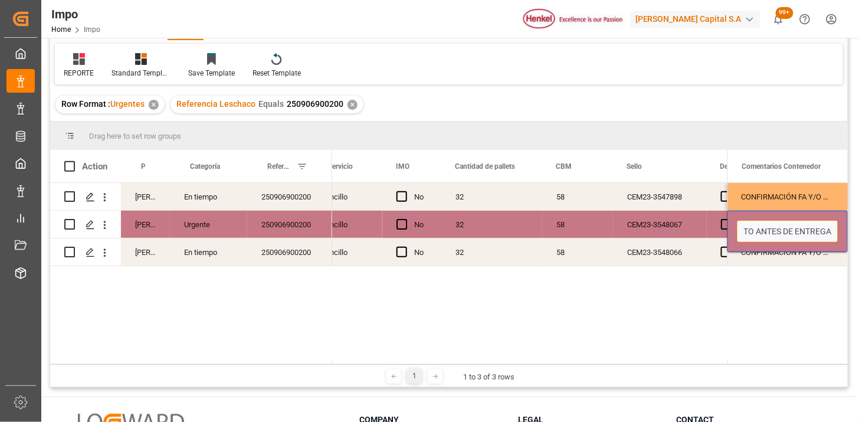 This screenshot has width=859, height=422. I want to click on span: Cantidad de pallets, so click(485, 166).